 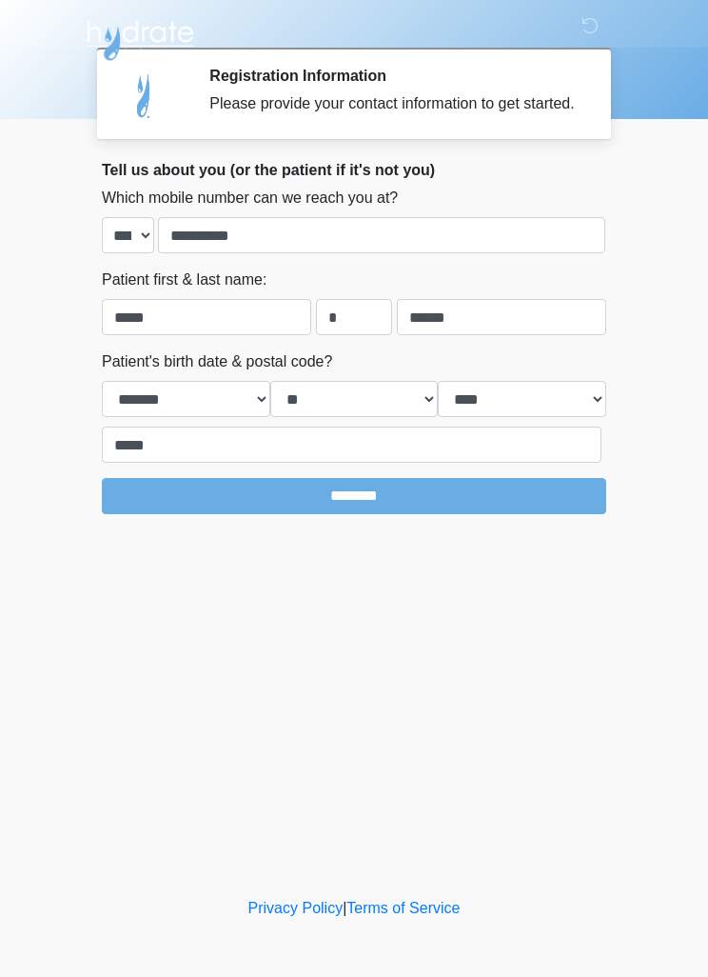 What do you see at coordinates (184, 280) in the screenshot?
I see `label: Patient first & last name:` at bounding box center [184, 280].